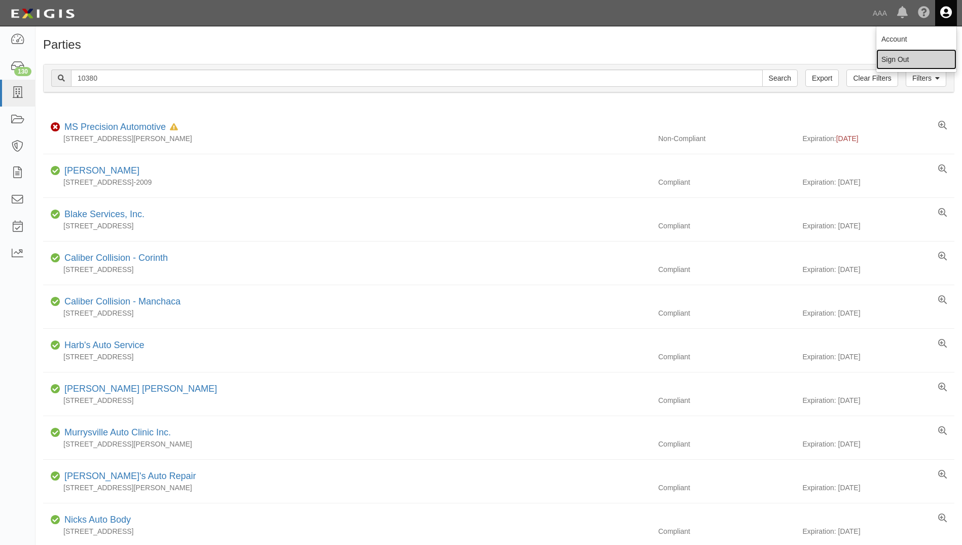 The width and height of the screenshot is (962, 545). What do you see at coordinates (822, 78) in the screenshot?
I see `a: Export` at bounding box center [822, 78].